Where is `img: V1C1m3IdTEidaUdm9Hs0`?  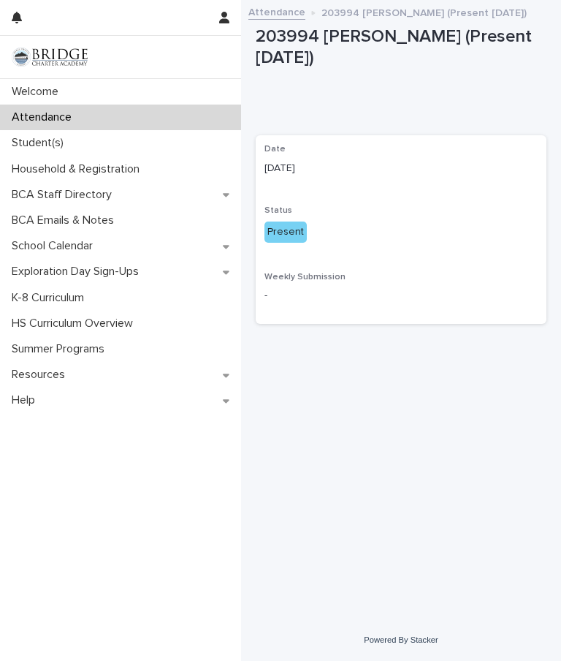 img: V1C1m3IdTEidaUdm9Hs0 is located at coordinates (50, 57).